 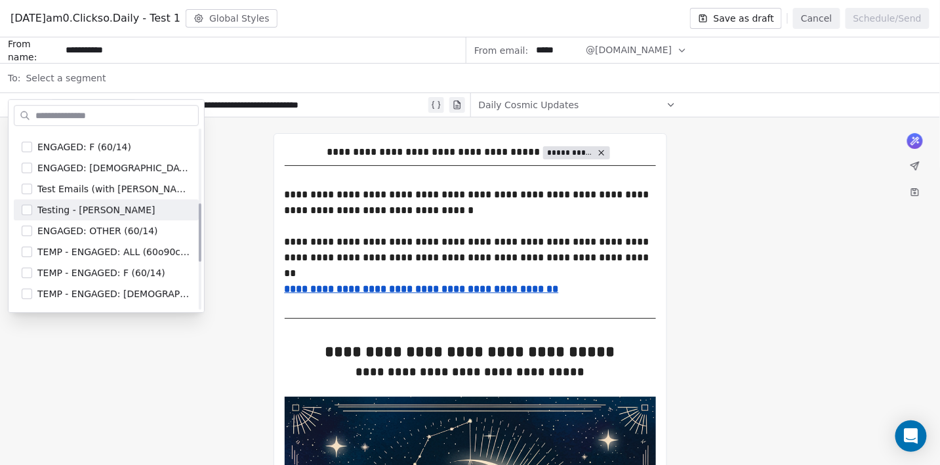 What do you see at coordinates (95, 126) in the screenshot?
I see `span: All - Opens Clicks Past 60` at bounding box center [95, 126].